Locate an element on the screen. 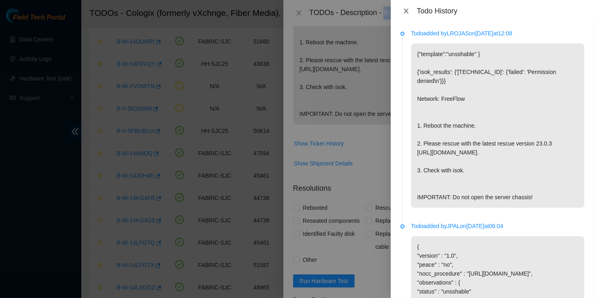 This screenshot has height=298, width=594. span: close is located at coordinates (406, 11).